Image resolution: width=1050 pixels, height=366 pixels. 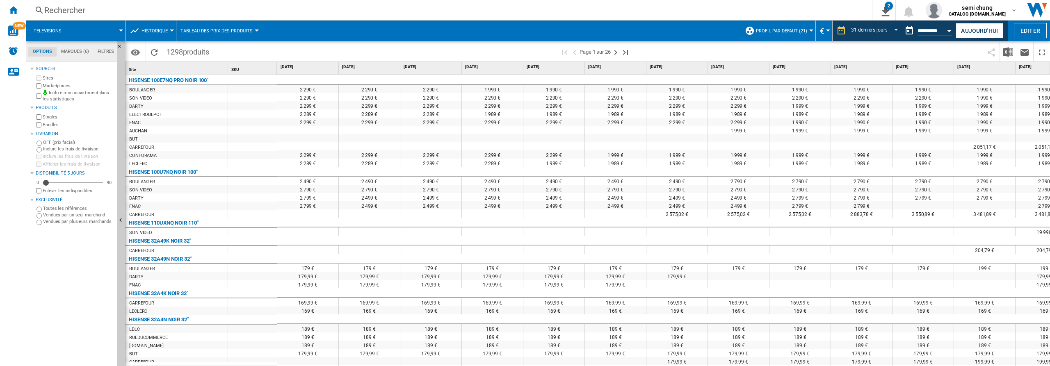 What do you see at coordinates (889, 6) in the screenshot?
I see `div: 2` at bounding box center [889, 6].